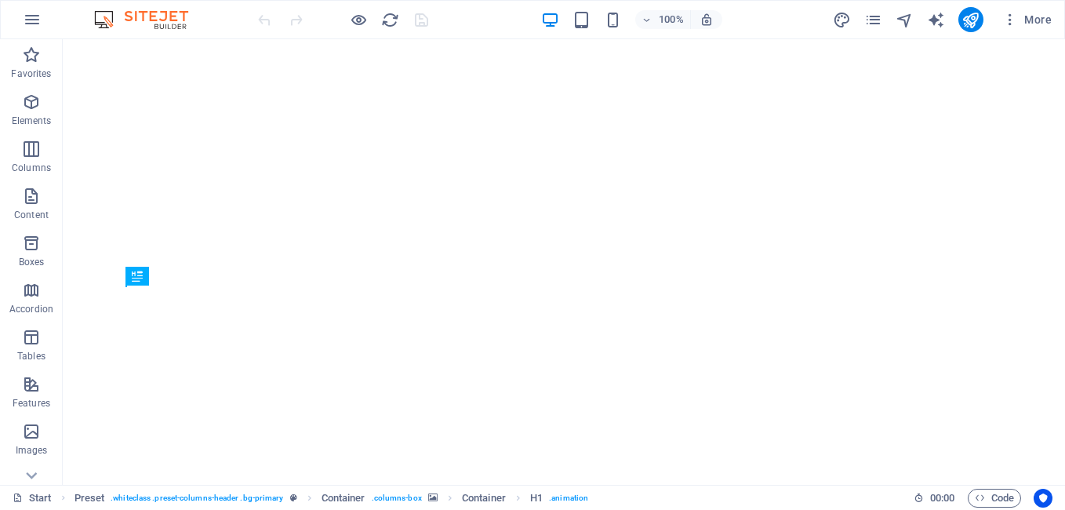  I want to click on span: . whiteclass .preset-columns-header .bg-primary, so click(197, 498).